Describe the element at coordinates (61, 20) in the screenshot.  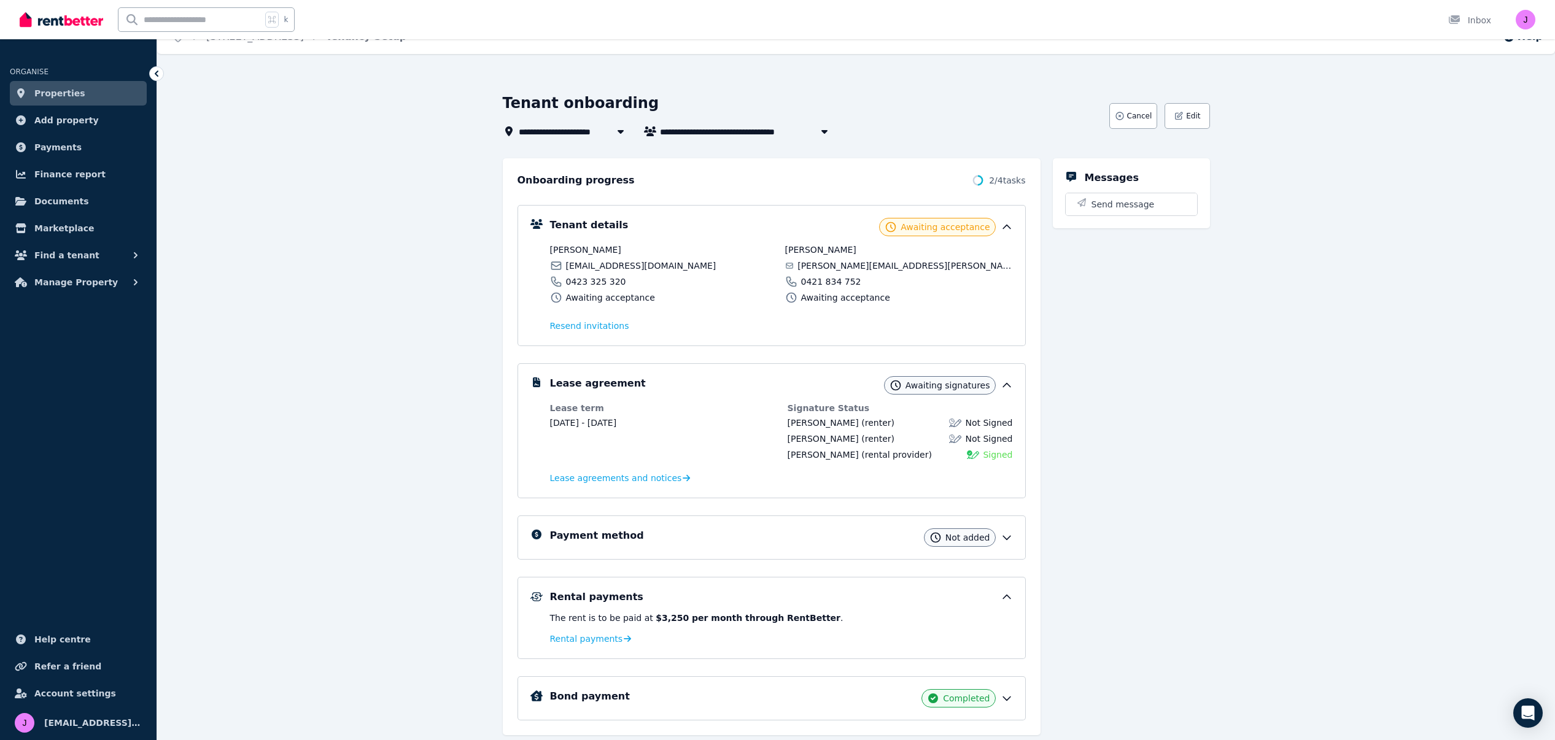
I see `img: RentBetter` at that location.